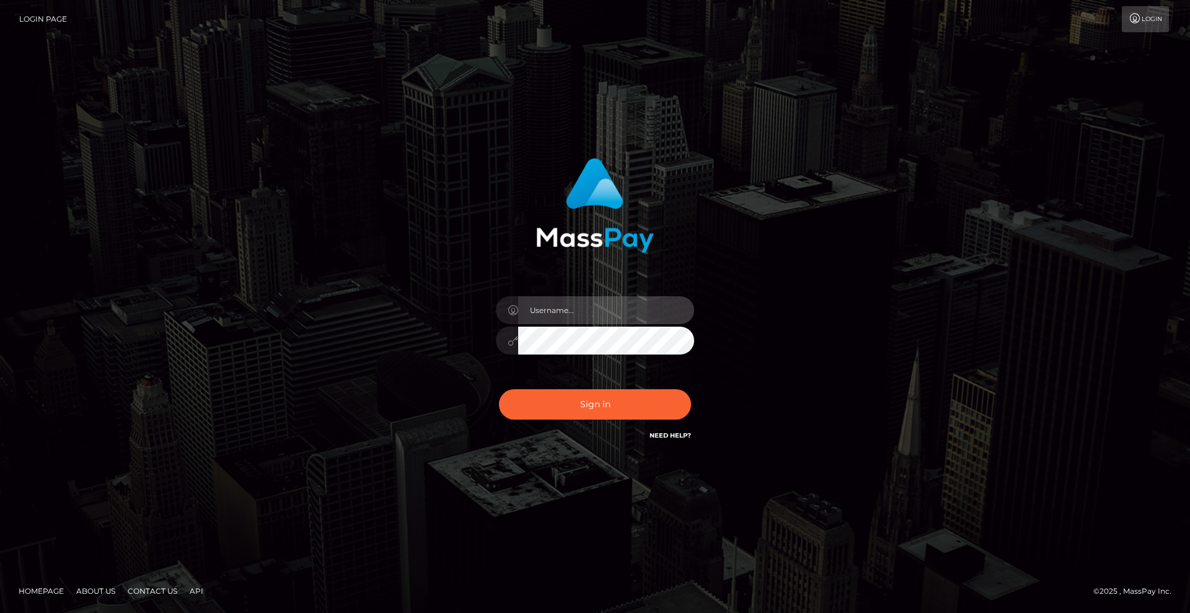 This screenshot has width=1190, height=613. What do you see at coordinates (95, 590) in the screenshot?
I see `a: About Us` at bounding box center [95, 590].